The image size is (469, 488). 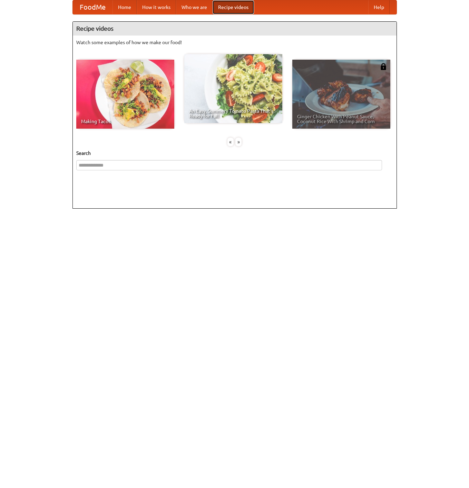 I want to click on a: Who we are, so click(x=194, y=7).